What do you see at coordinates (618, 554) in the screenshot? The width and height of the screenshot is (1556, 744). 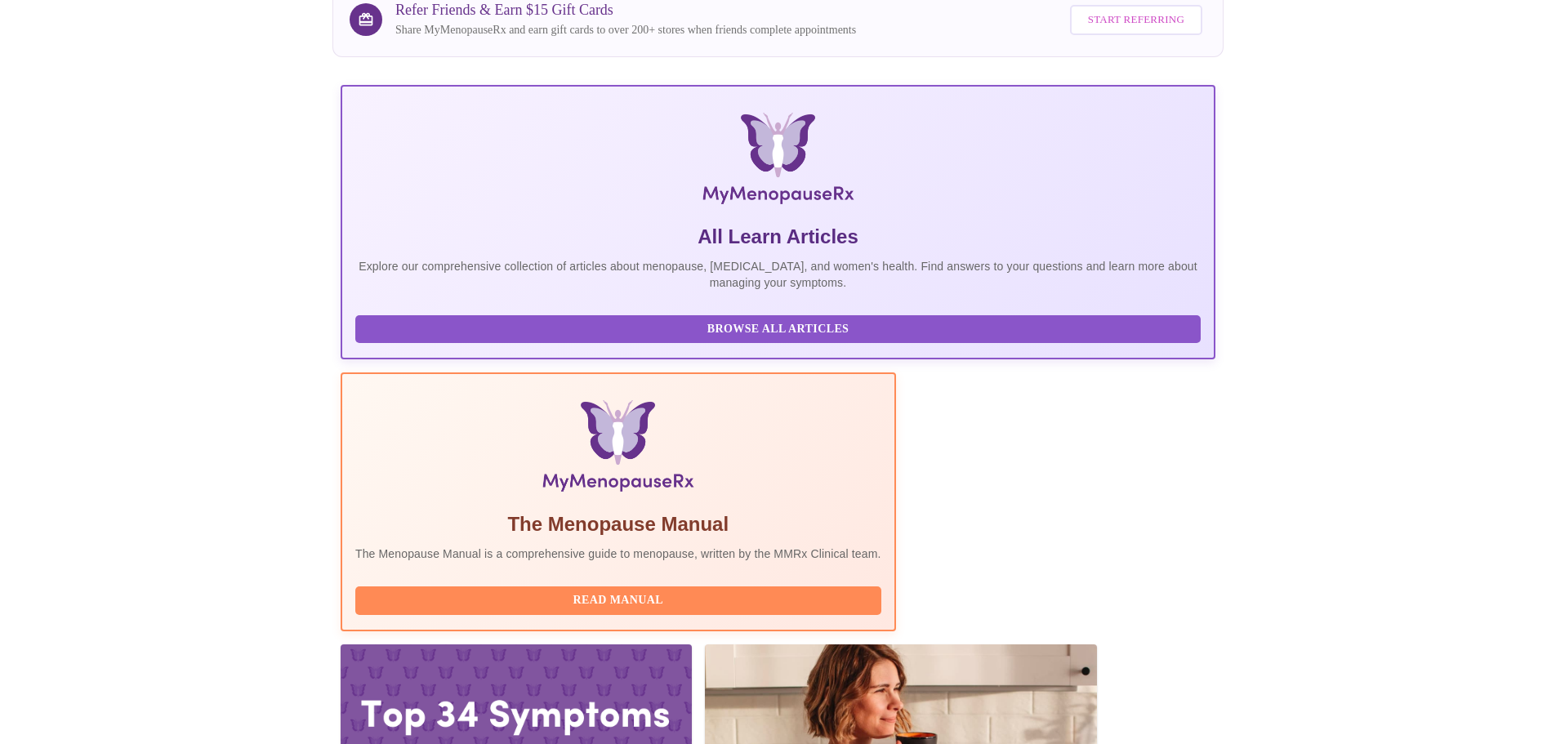 I see `p: The Menopause Manual is a comprehensive guide to menopause, written by the MMRx Clinical team.` at bounding box center [618, 554].